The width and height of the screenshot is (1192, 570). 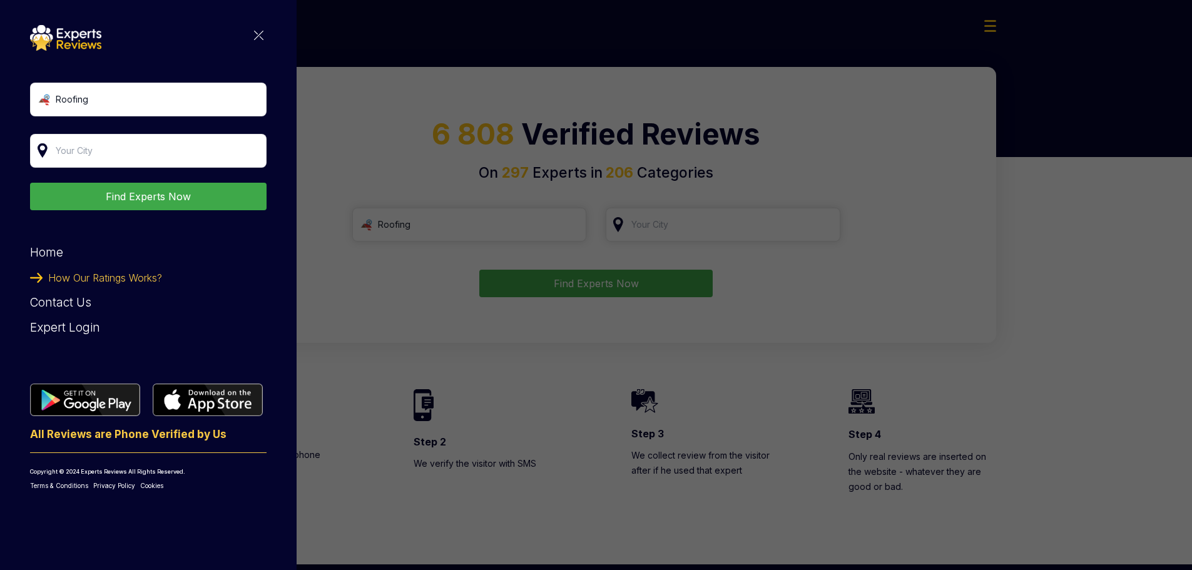 I want to click on a: Contact Us, so click(x=61, y=302).